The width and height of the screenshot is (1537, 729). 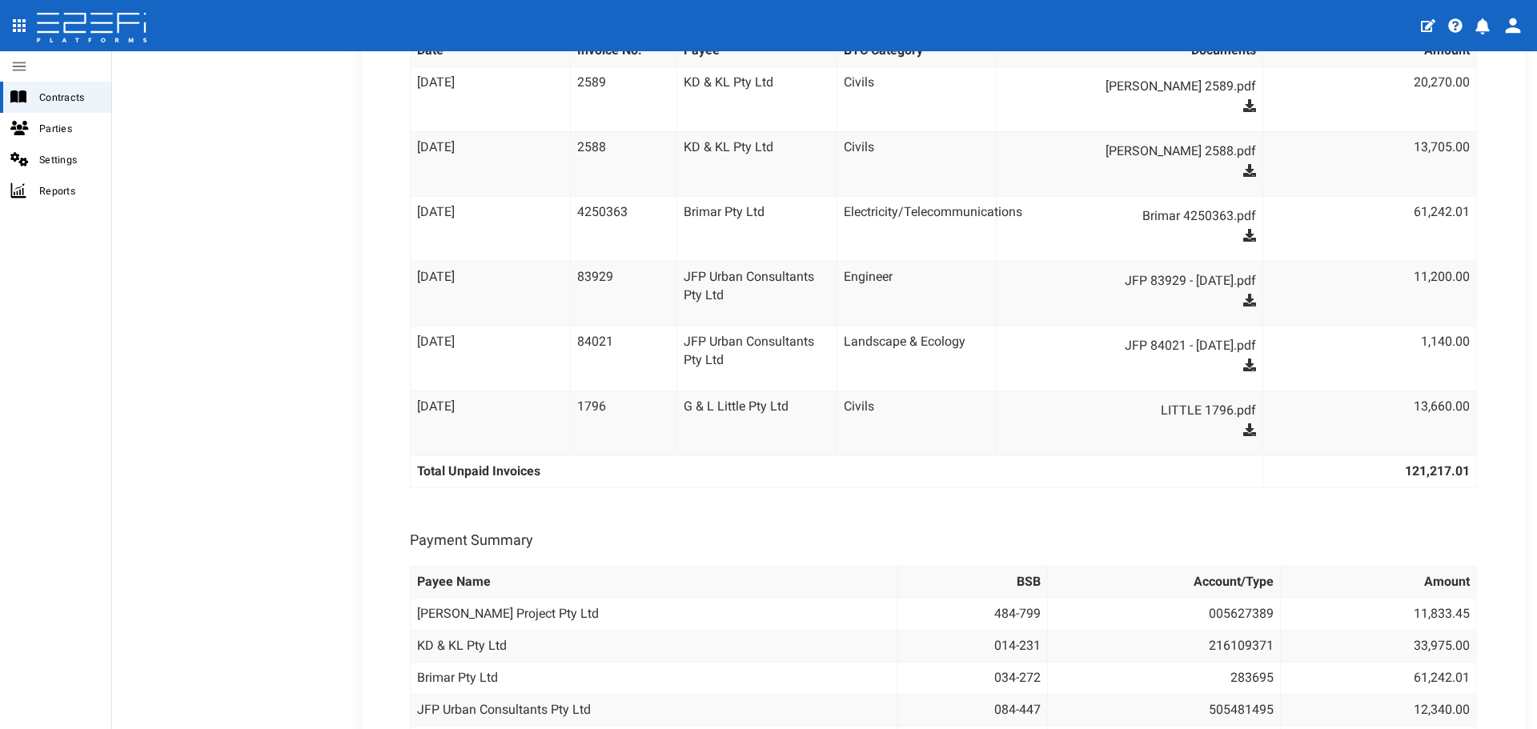 What do you see at coordinates (972, 583) in the screenshot?
I see `th: BSB` at bounding box center [972, 583].